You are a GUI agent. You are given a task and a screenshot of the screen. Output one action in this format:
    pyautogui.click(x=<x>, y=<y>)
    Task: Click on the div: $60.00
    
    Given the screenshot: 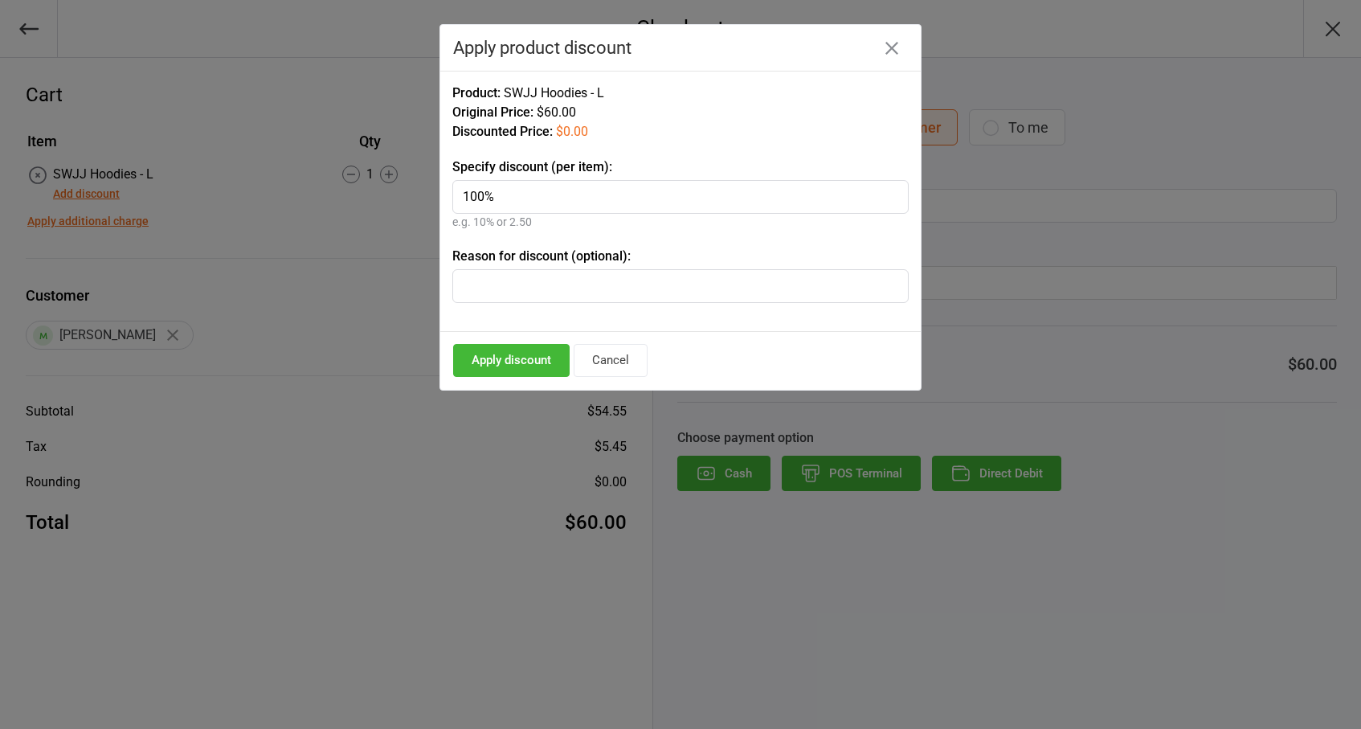 What is the action you would take?
    pyautogui.click(x=680, y=112)
    